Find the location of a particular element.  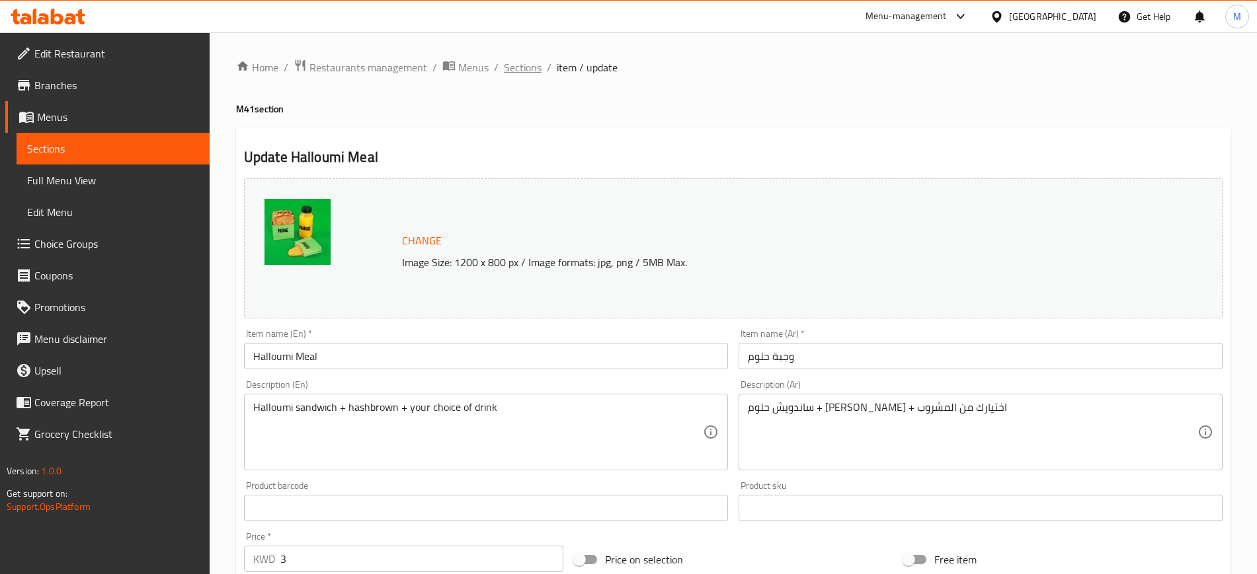

span: Restaurants management is located at coordinates (368, 67).